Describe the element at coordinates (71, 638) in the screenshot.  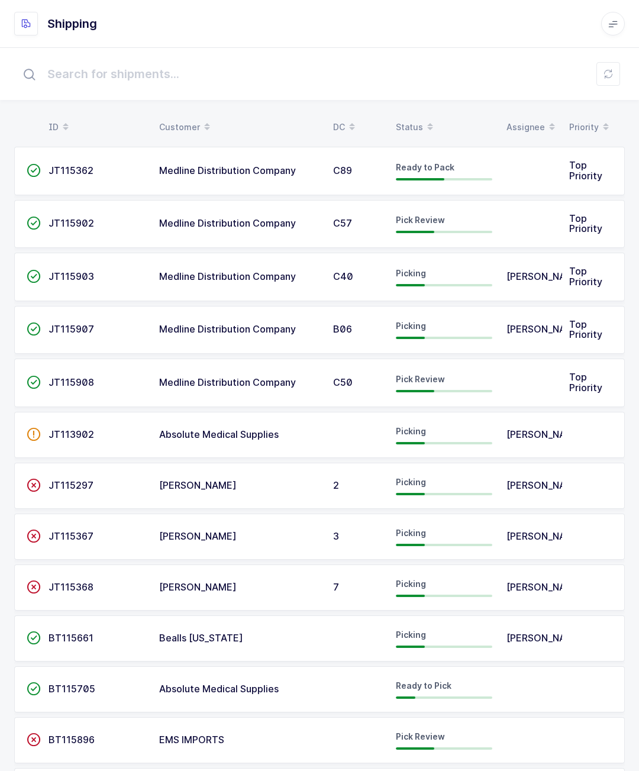
I see `span: BT115661` at that location.